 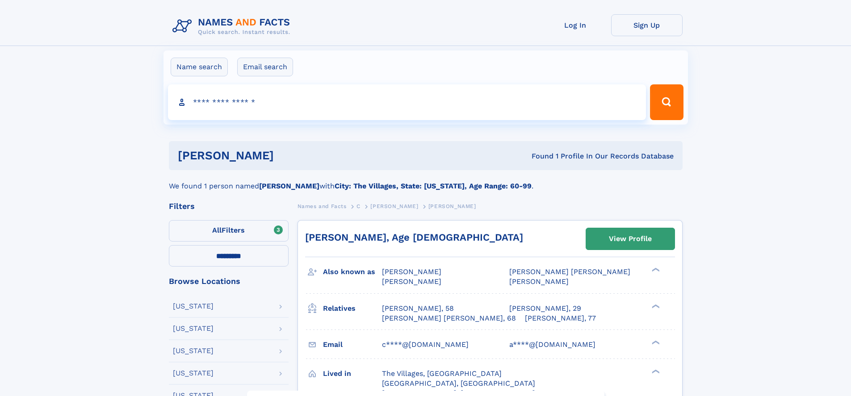 I want to click on div: Browse Locations, so click(x=229, y=281).